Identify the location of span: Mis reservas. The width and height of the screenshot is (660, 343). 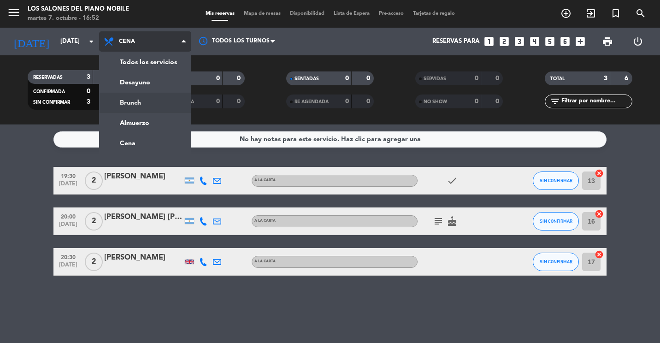
(220, 13).